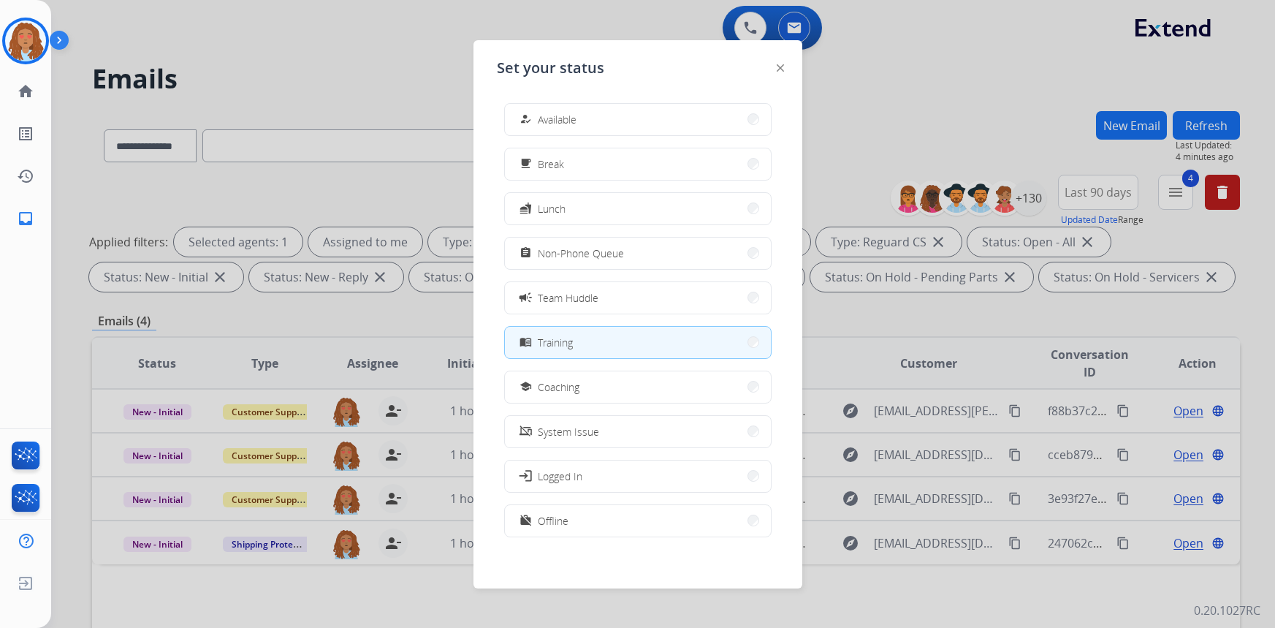  Describe the element at coordinates (568, 297) in the screenshot. I see `span: Team Huddle` at that location.